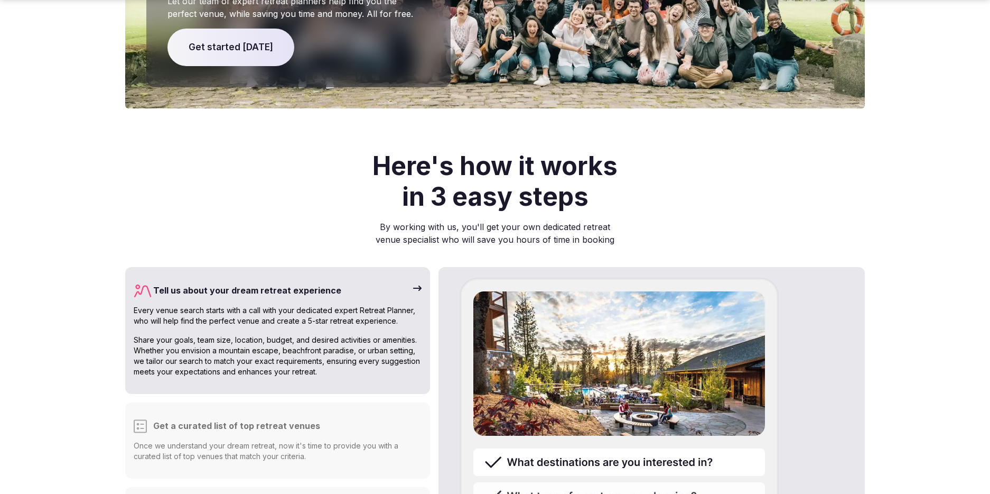  What do you see at coordinates (277, 315) in the screenshot?
I see `p: Every venue search starts with a call with your dedicated expert Retreat Planner, who will help f...` at bounding box center [277, 315].